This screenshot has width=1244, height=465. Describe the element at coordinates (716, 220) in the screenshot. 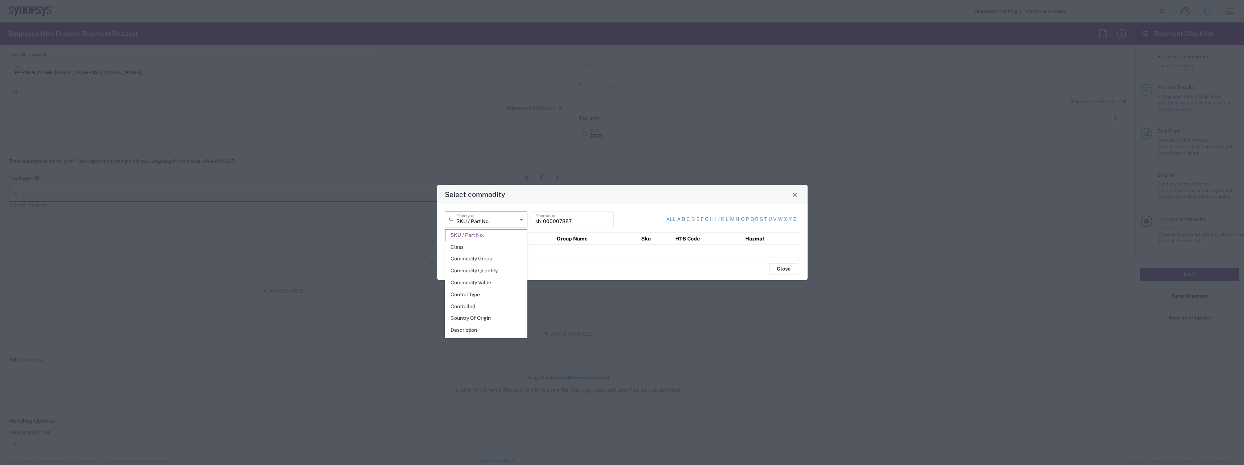

I see `a: i` at that location.